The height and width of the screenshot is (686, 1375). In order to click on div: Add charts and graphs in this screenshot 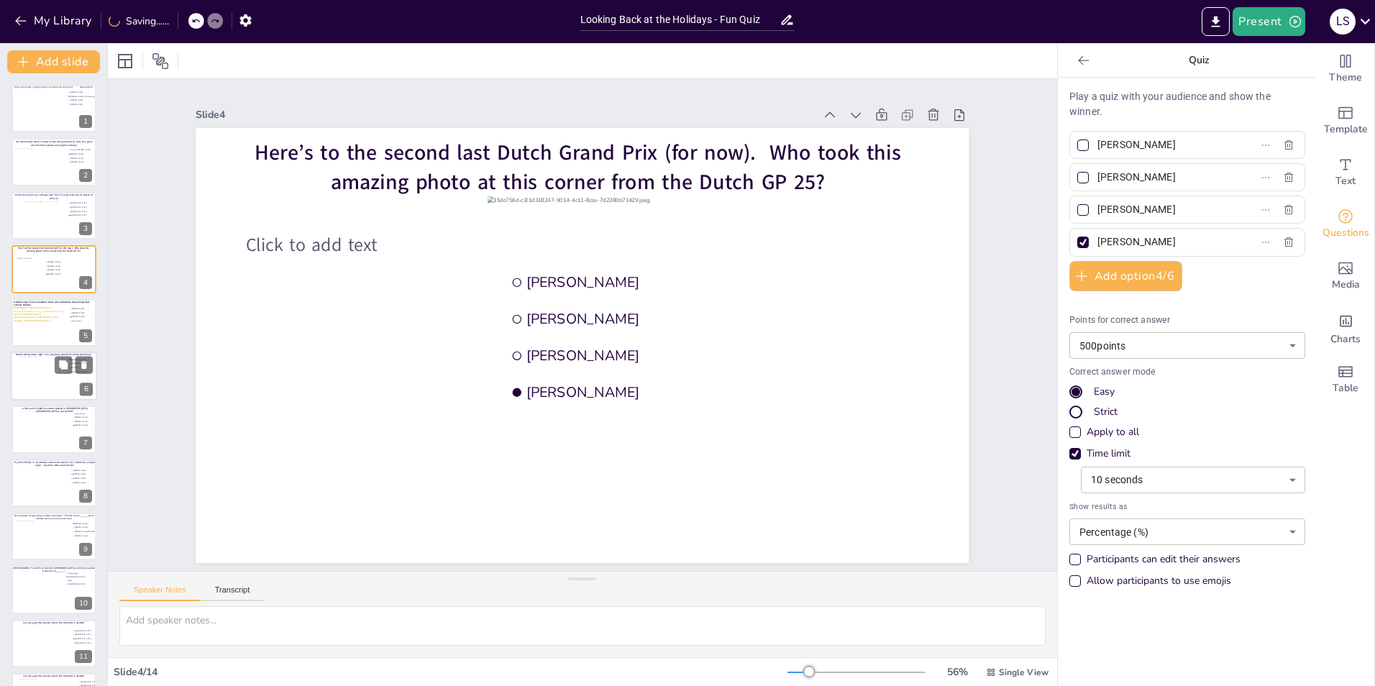, I will do `click(1345, 328)`.